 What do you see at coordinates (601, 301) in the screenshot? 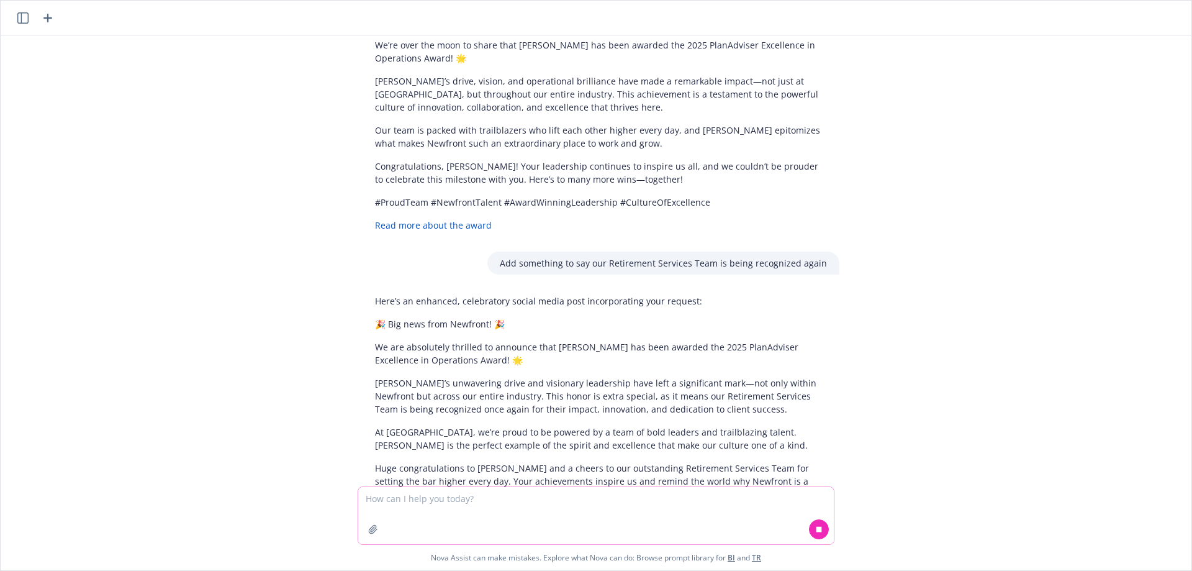
I see `p: Here’s an enhanced, celebratory social media post incorporating your request:` at bounding box center [601, 301].